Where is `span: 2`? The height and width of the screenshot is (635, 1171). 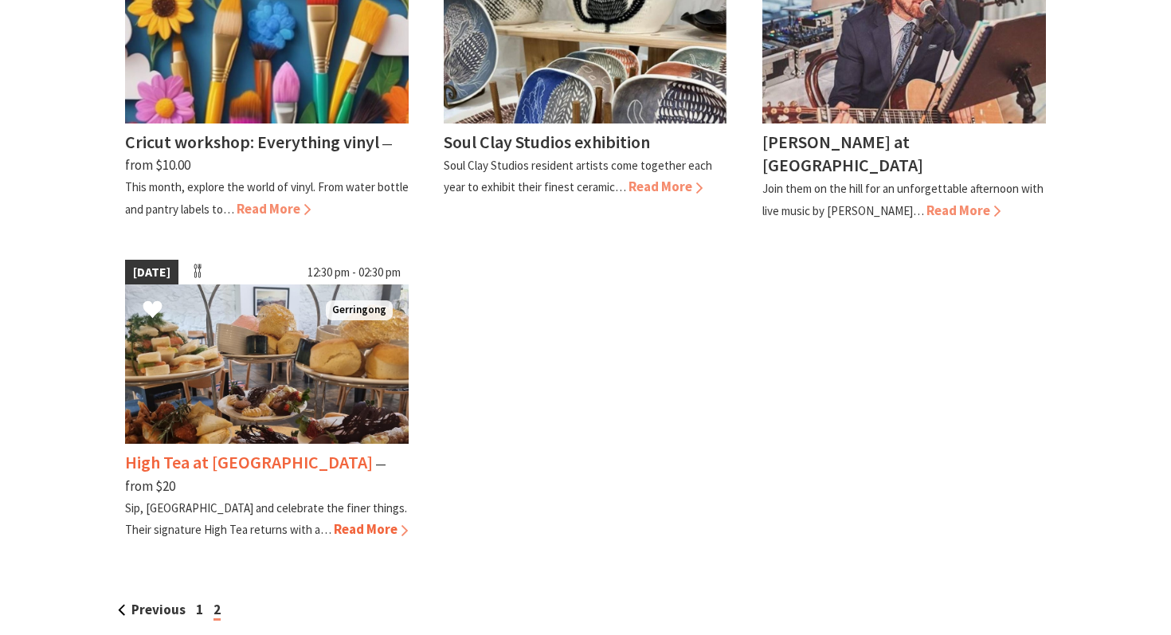
span: 2 is located at coordinates (217, 610).